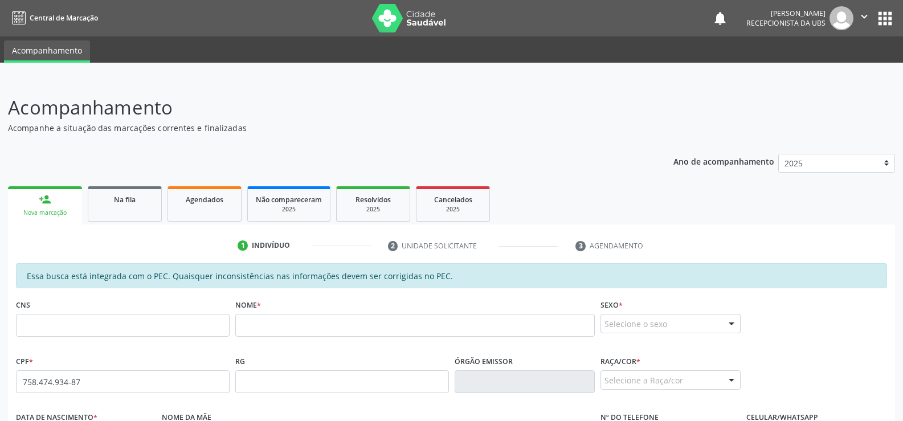 Image resolution: width=903 pixels, height=421 pixels. I want to click on label: Sexo, so click(611, 305).